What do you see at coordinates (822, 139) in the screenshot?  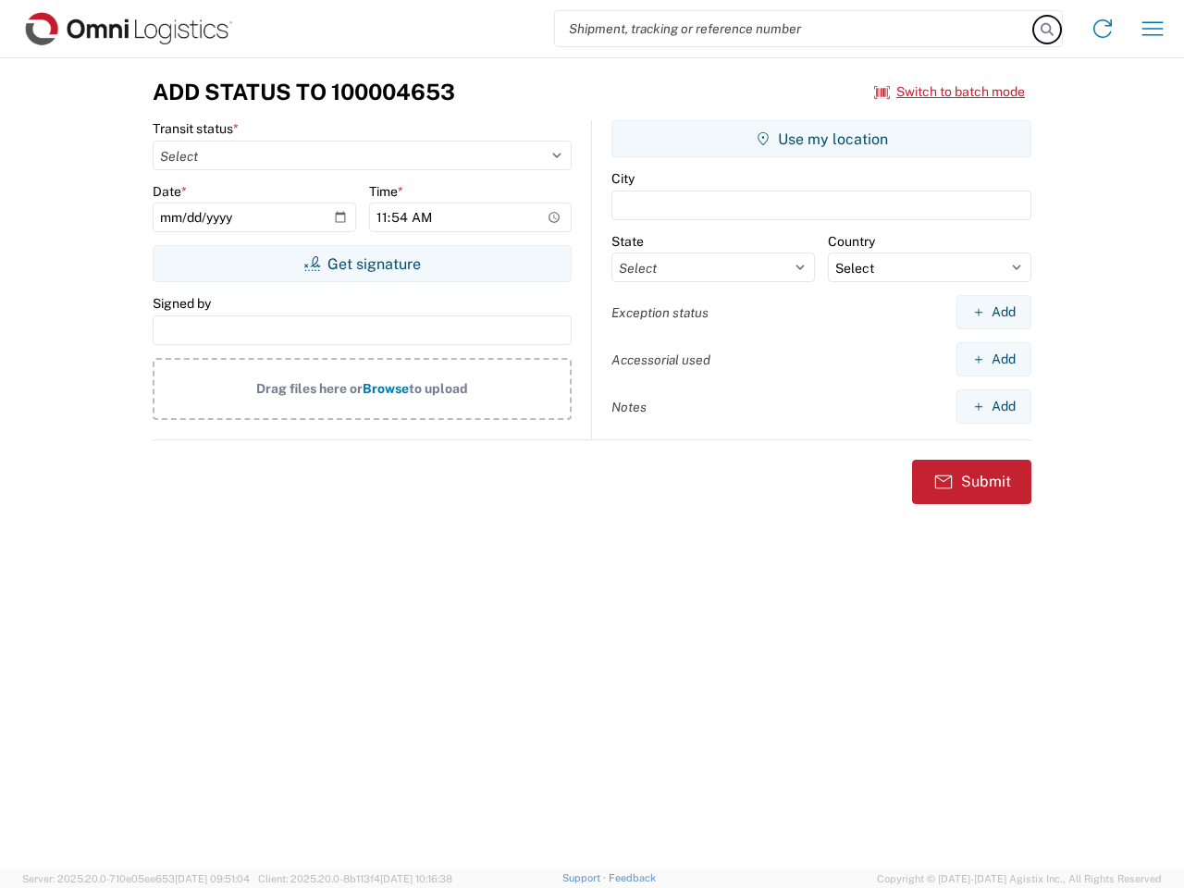 I see `button: Use my location` at bounding box center [822, 139].